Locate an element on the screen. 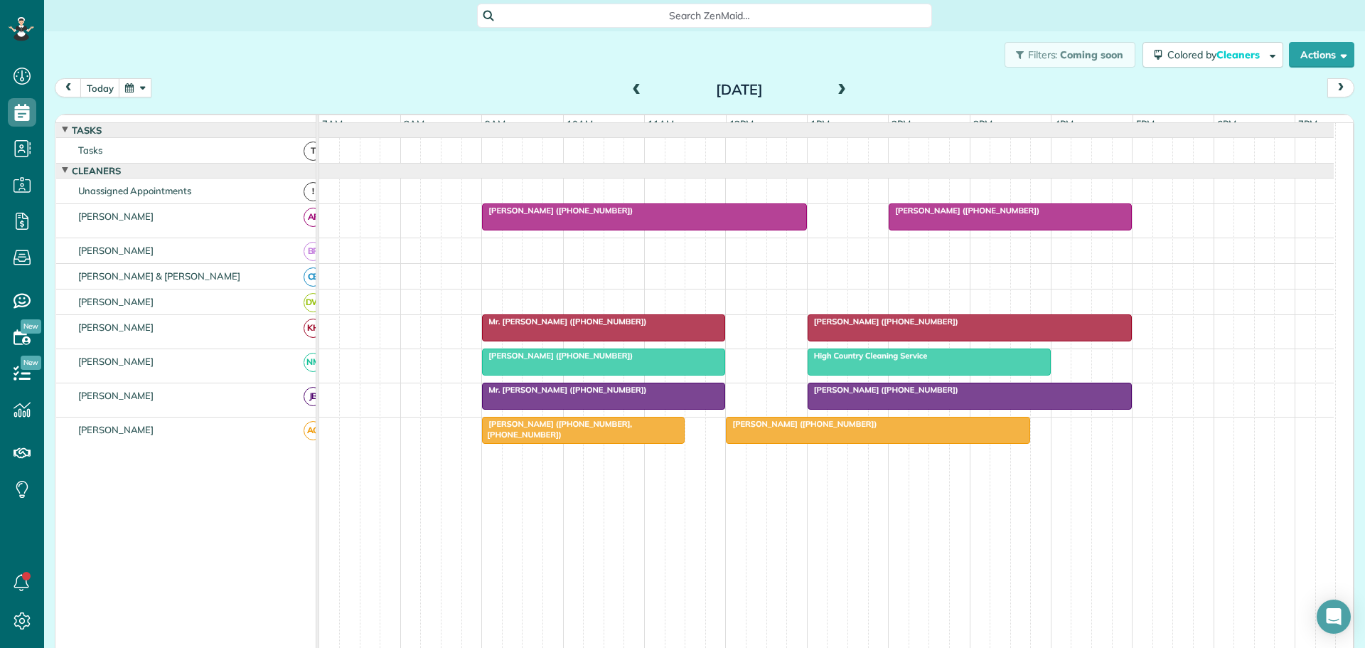 Image resolution: width=1365 pixels, height=648 pixels. button: prev is located at coordinates (68, 87).